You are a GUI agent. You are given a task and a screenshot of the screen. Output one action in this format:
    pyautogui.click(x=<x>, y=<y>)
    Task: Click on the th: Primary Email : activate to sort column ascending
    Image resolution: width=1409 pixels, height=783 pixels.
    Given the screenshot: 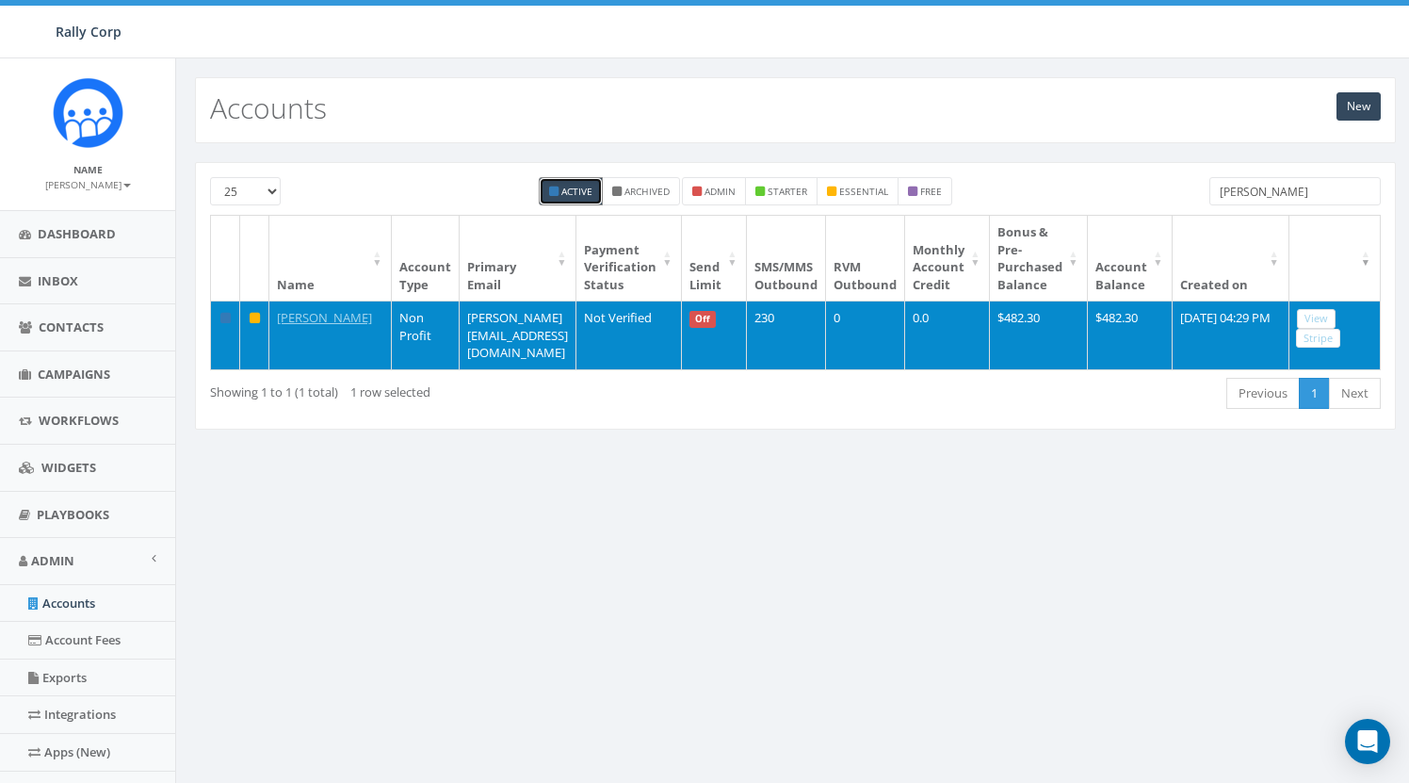 What is the action you would take?
    pyautogui.click(x=518, y=258)
    